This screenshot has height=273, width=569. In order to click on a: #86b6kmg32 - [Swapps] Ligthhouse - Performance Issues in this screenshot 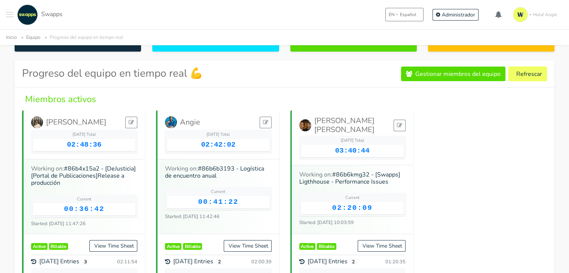, I will do `click(350, 178)`.